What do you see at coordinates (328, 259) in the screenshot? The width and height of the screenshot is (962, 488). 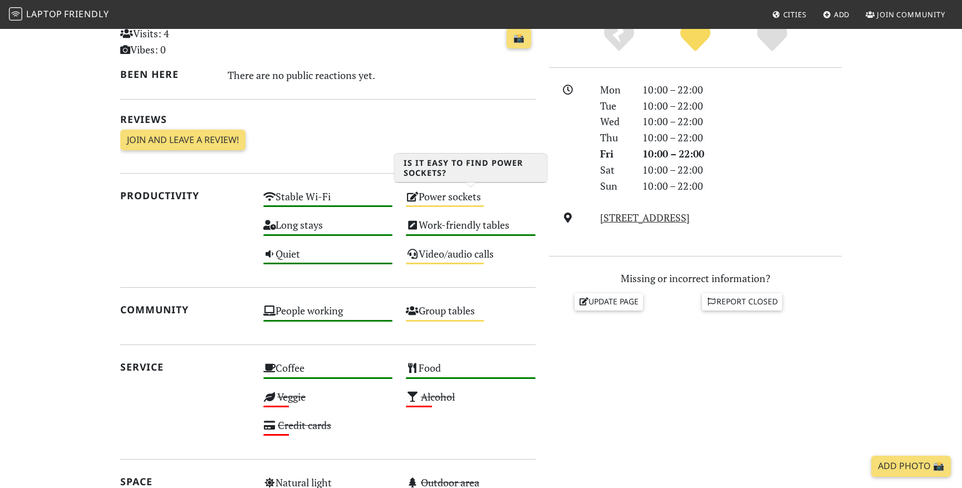 I see `div: Quiet` at bounding box center [328, 259].